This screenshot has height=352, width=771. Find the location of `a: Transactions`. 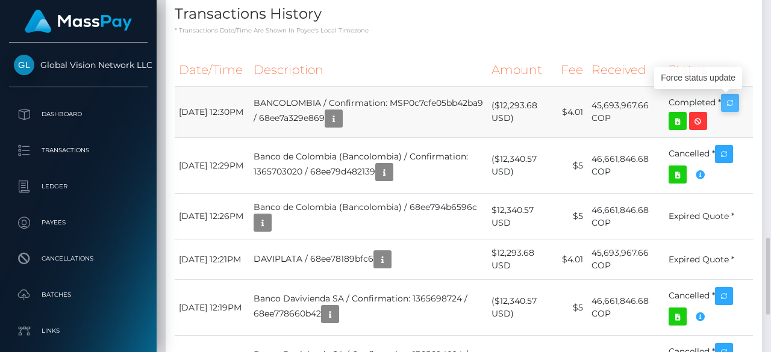

a: Transactions is located at coordinates (78, 151).